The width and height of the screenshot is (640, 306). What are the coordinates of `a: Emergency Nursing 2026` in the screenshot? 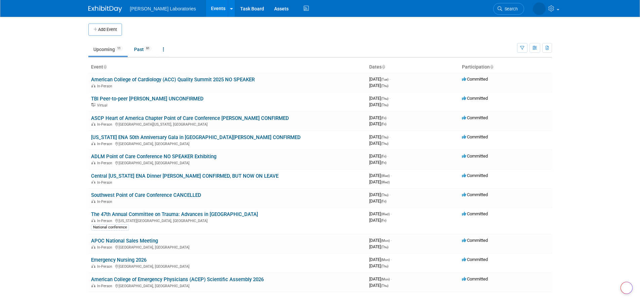 It's located at (119, 260).